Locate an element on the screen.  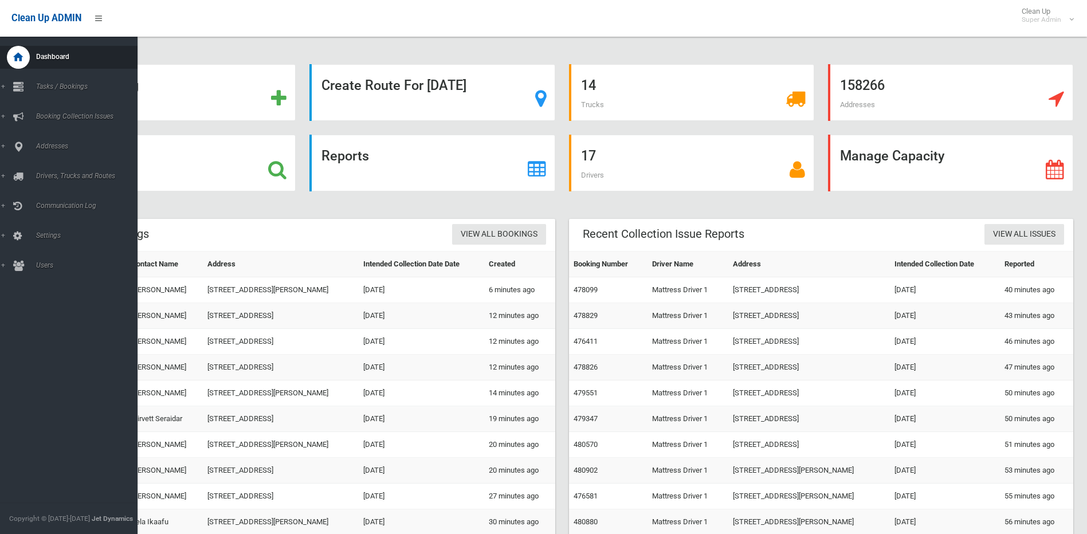
strong: 14 is located at coordinates (588, 85).